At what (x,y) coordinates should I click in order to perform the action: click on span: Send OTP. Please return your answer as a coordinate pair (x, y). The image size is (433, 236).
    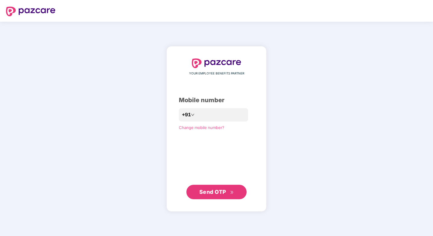
    Looking at the image, I should click on (212, 191).